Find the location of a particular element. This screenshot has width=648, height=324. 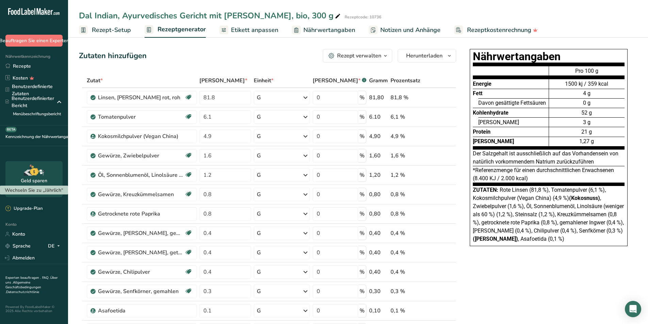

font: Gewürze, Chilipulver is located at coordinates (124, 272).